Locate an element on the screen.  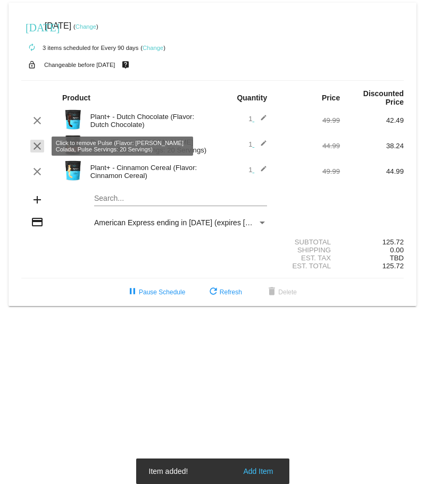
small: 3 items scheduled for Every 90 days is located at coordinates (80, 48).